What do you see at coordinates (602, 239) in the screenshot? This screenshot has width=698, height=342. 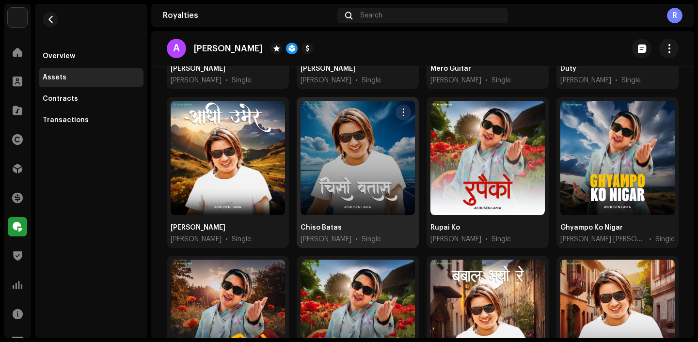 I see `span: Pushpa Waiba Tamang` at bounding box center [602, 239].